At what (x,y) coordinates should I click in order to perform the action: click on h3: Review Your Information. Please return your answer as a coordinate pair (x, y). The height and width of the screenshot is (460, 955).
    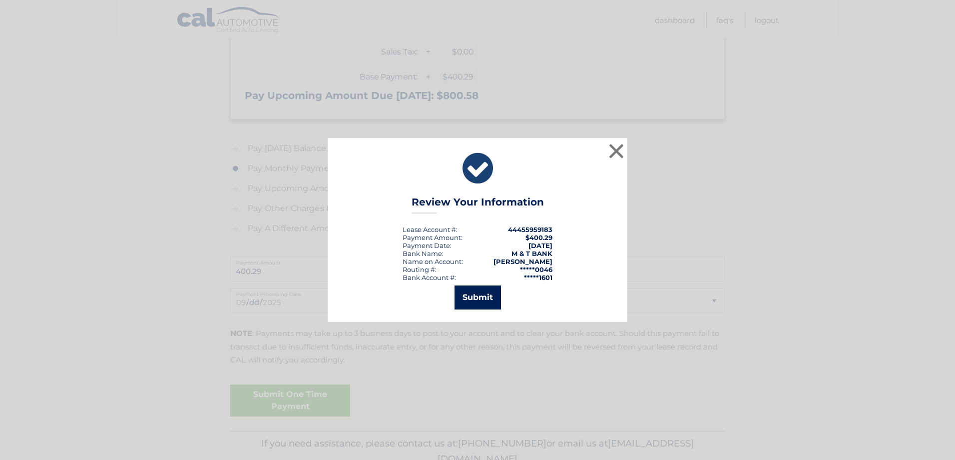
    Looking at the image, I should click on (478, 204).